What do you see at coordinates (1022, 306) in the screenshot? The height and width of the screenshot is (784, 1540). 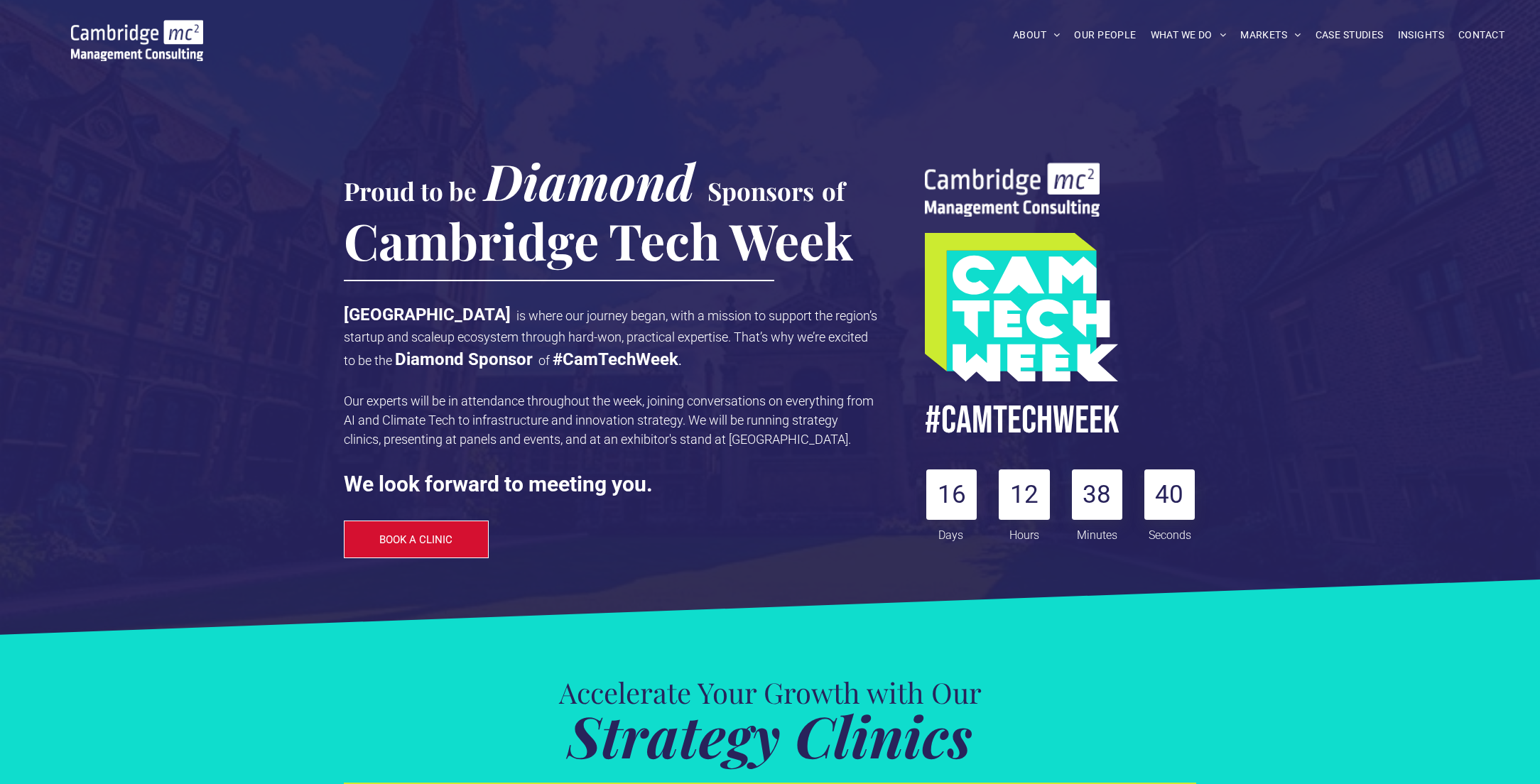 I see `img: A turquoise and lime green geometric graphic with the words CAM TECH WEEK in bold white letters s...` at bounding box center [1022, 306].